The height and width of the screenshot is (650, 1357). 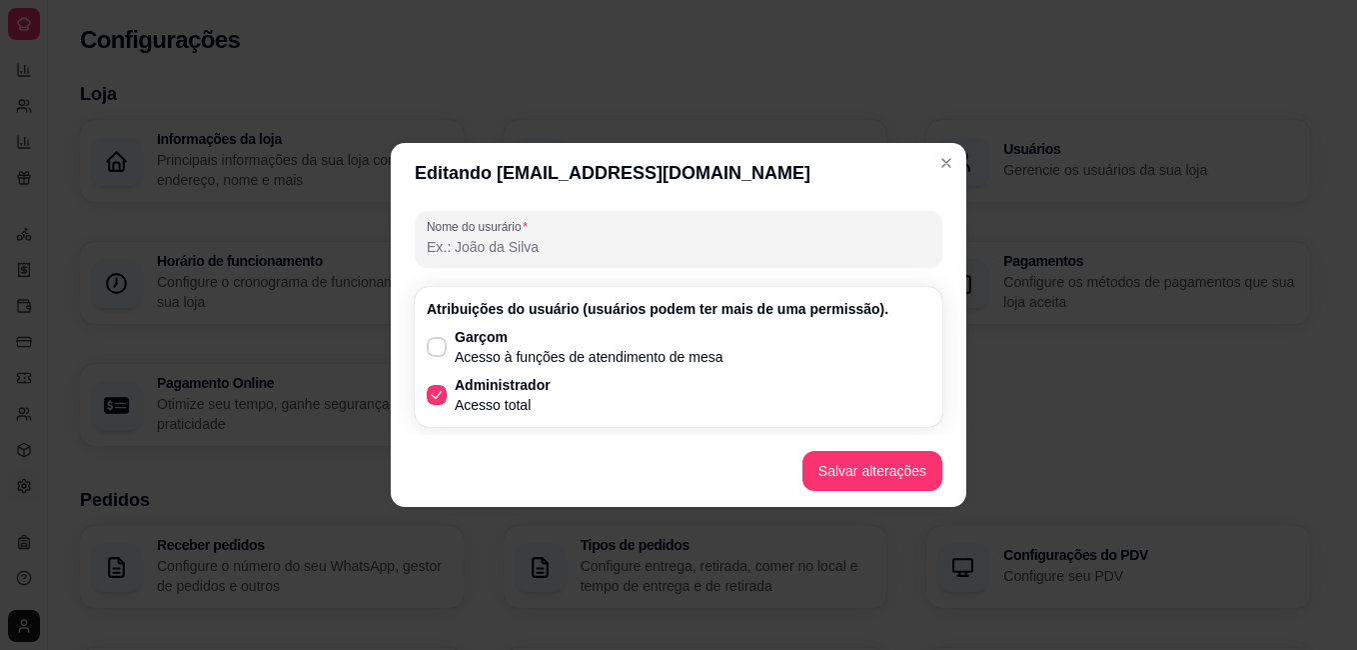 I want to click on input: Nome do usurário, so click(x=679, y=247).